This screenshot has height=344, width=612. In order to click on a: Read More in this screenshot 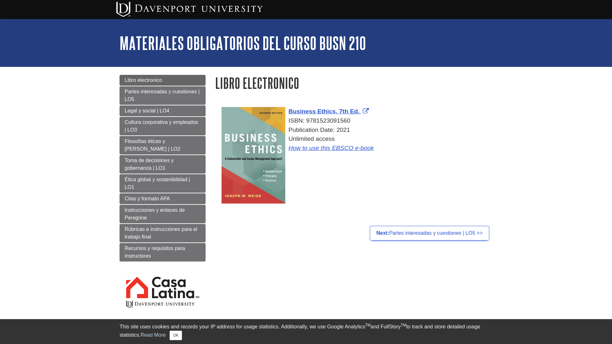, I will do `click(153, 335)`.